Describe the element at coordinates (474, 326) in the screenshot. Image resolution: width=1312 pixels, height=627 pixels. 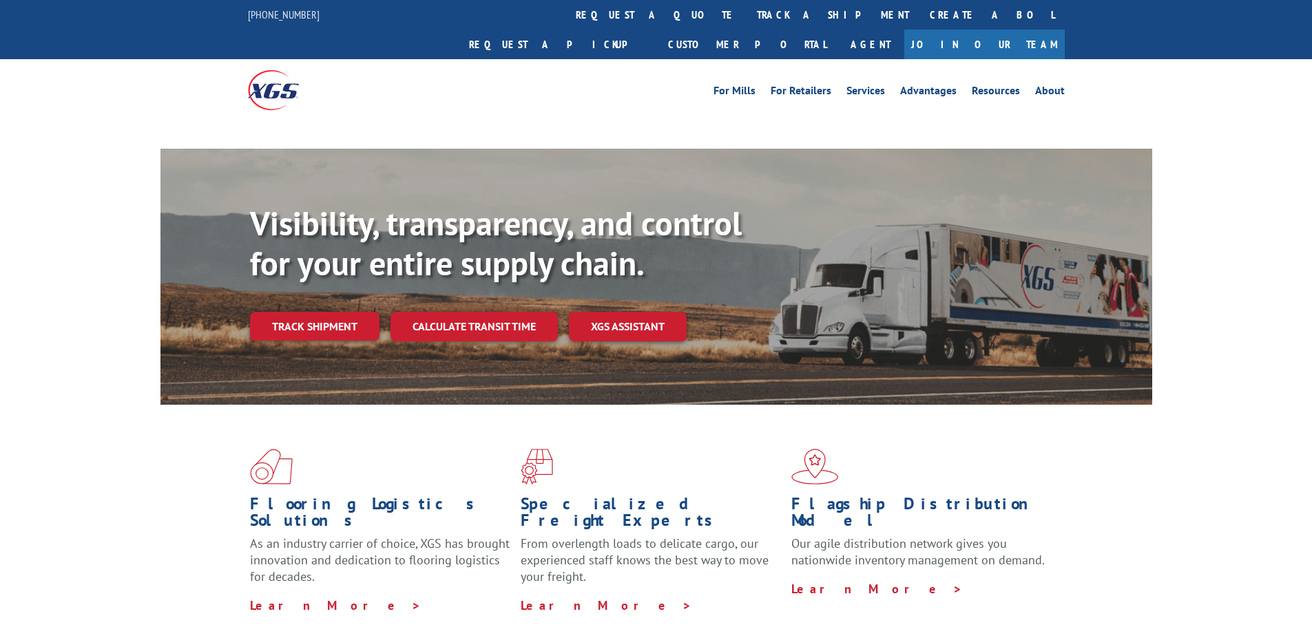
I see `a: Calculate transit time` at that location.